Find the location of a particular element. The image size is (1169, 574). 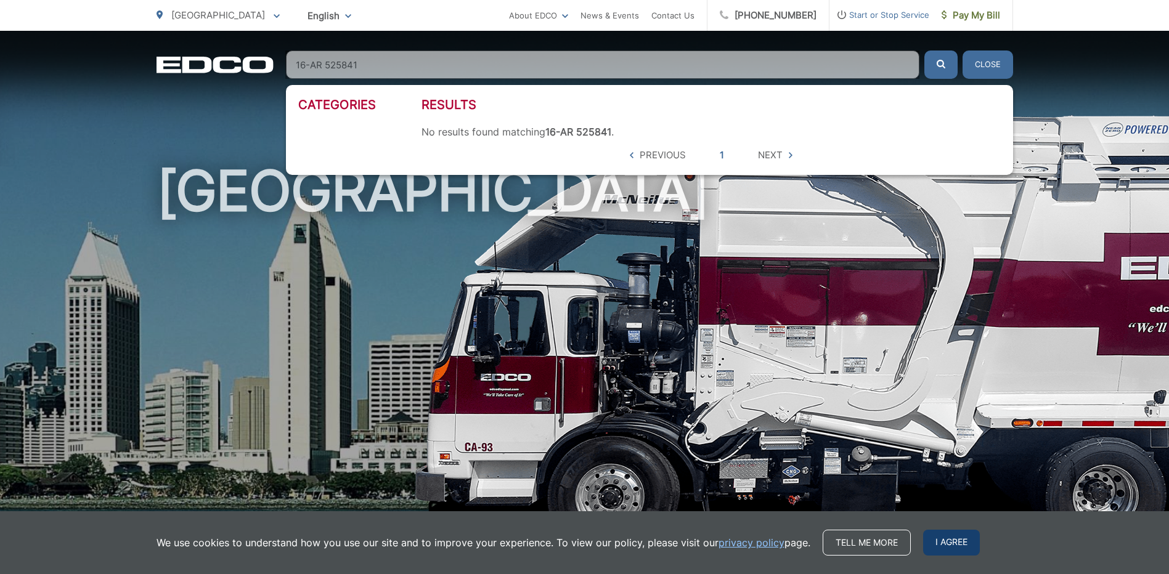

span: I agree is located at coordinates (952, 543).